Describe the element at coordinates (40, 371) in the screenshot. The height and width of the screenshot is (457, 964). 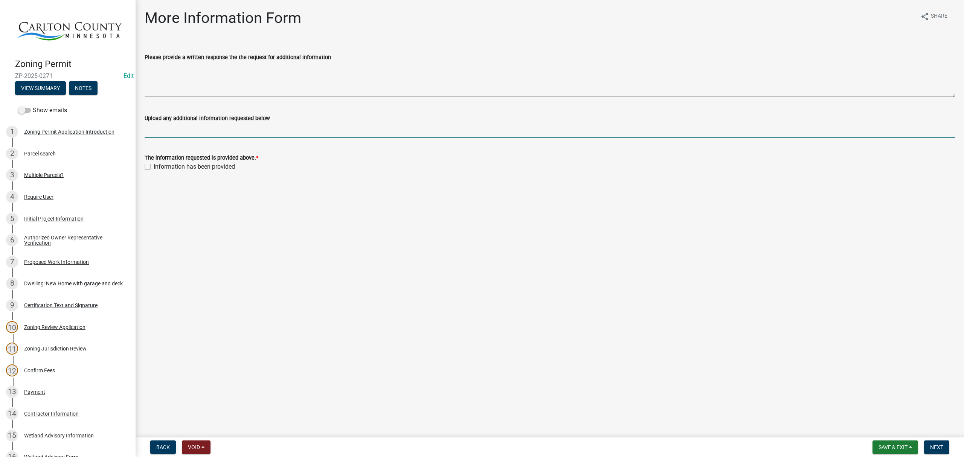
I see `div: Confirm Fees` at that location.